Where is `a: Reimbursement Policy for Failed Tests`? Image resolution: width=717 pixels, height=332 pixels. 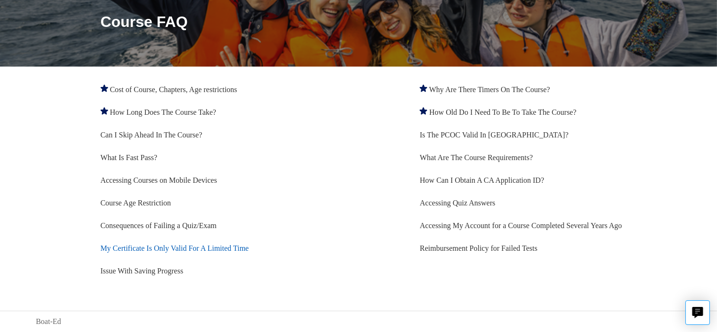
a: Reimbursement Policy for Failed Tests is located at coordinates (478, 248).